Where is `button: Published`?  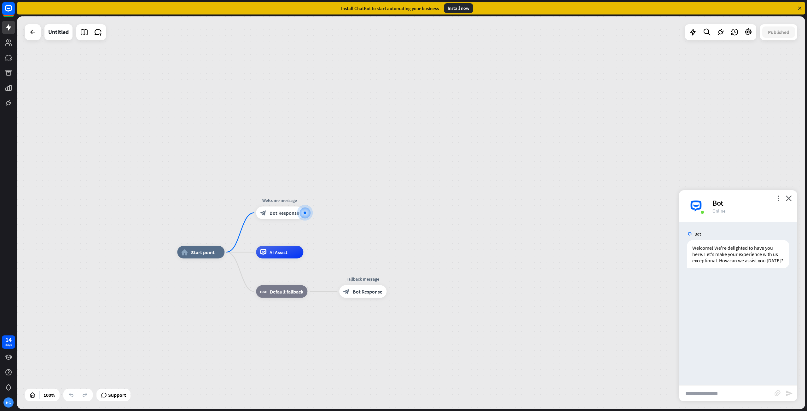
button: Published is located at coordinates (779, 32).